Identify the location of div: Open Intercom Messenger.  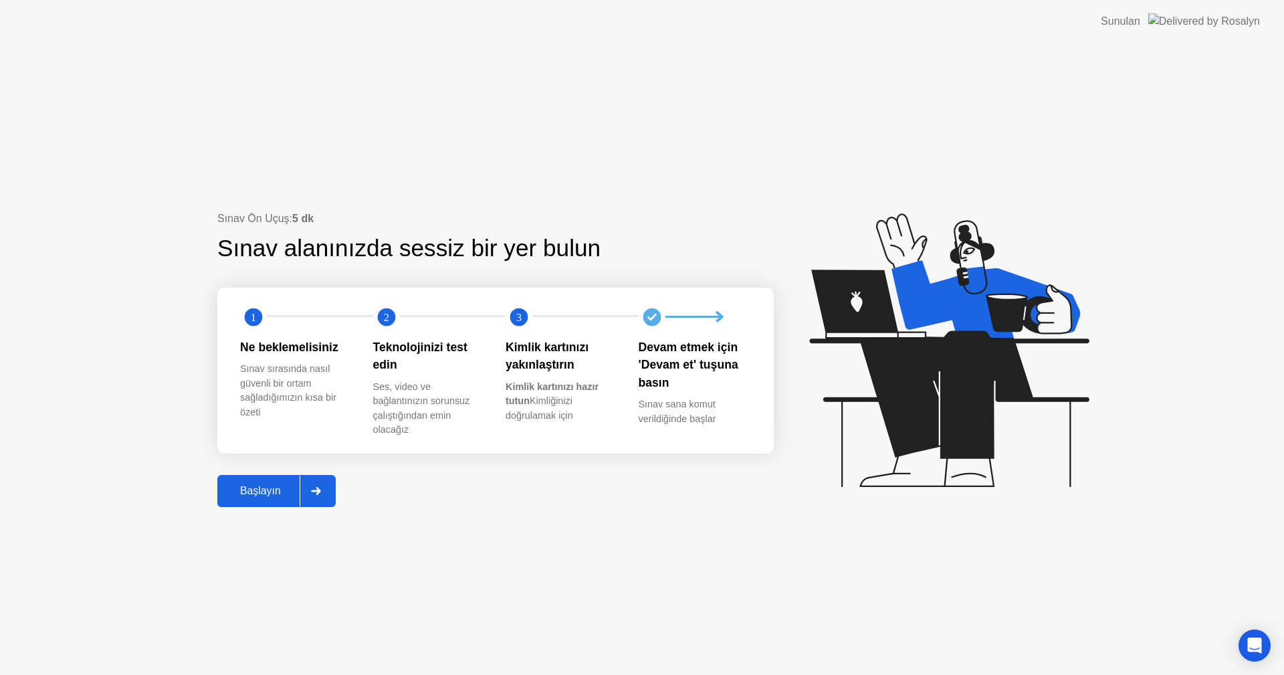
(1254, 645).